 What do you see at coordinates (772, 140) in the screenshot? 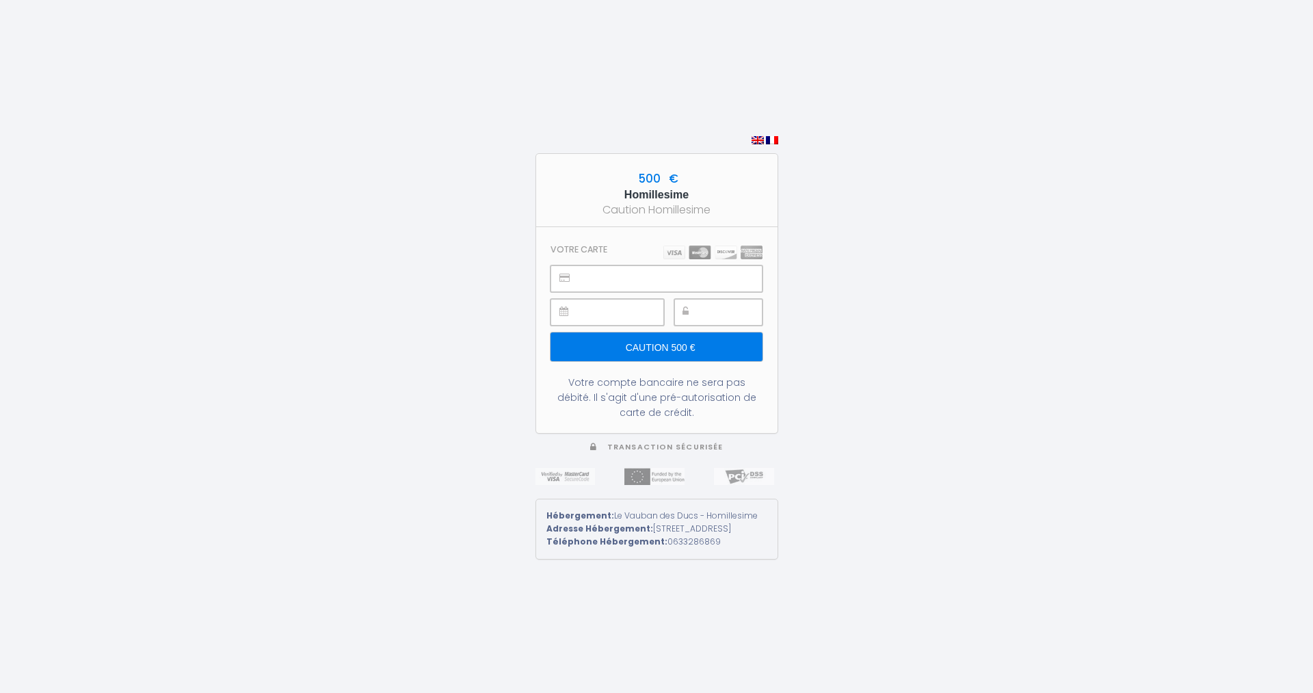
I see `img: fr.png` at bounding box center [772, 140].